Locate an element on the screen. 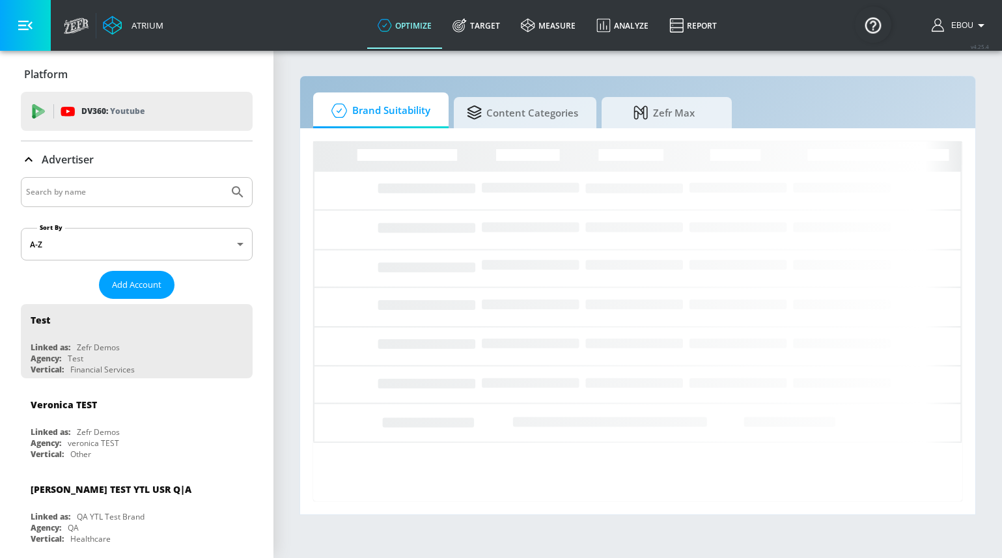 This screenshot has height=558, width=1002. button: Ebou is located at coordinates (960, 25).